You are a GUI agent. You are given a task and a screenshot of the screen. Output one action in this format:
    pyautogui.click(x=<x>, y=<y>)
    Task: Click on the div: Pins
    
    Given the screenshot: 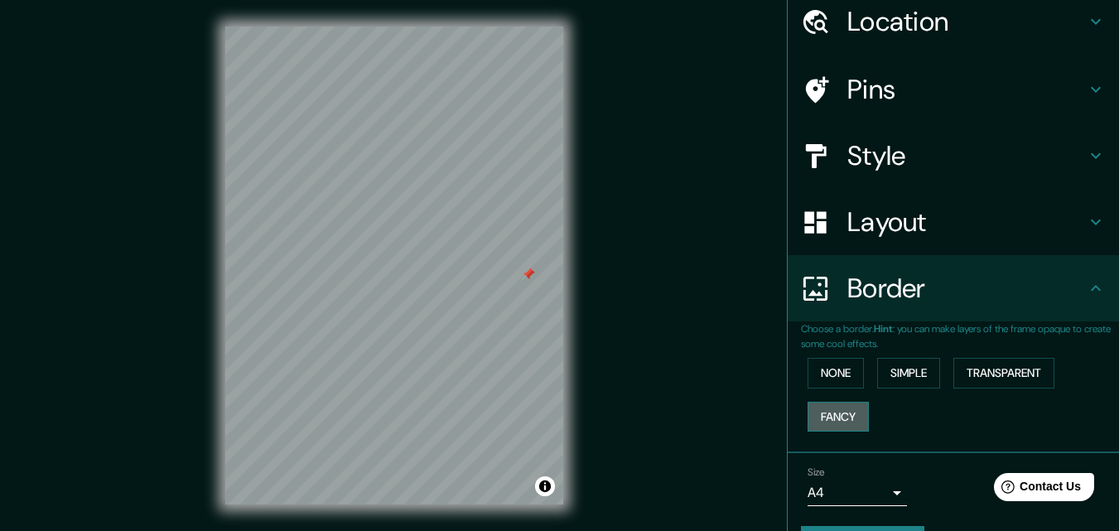 What is the action you would take?
    pyautogui.click(x=953, y=89)
    